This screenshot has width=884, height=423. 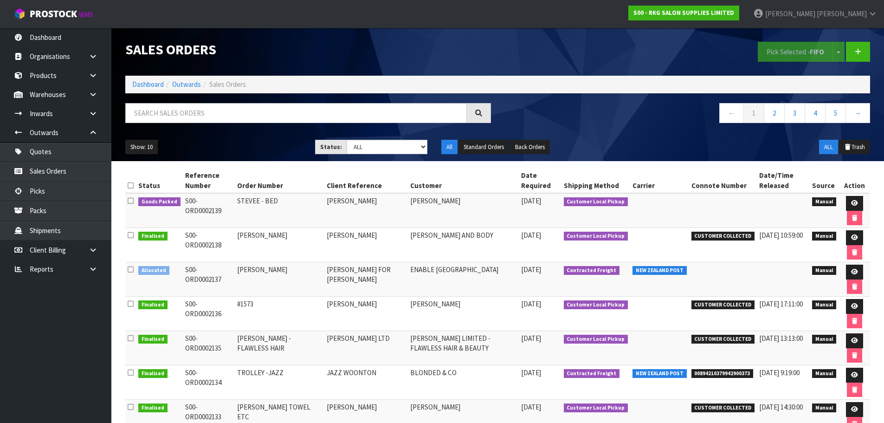 I want to click on th: Client Reference, so click(x=366, y=181).